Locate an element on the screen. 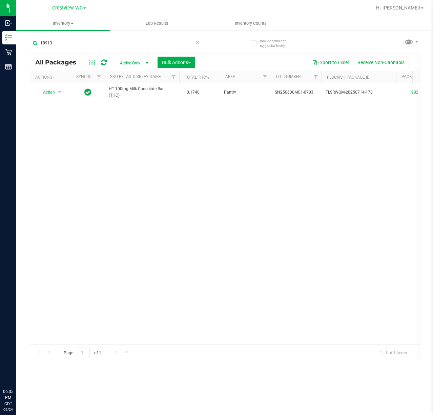 This screenshot has height=415, width=433. span: select is located at coordinates (60, 92).